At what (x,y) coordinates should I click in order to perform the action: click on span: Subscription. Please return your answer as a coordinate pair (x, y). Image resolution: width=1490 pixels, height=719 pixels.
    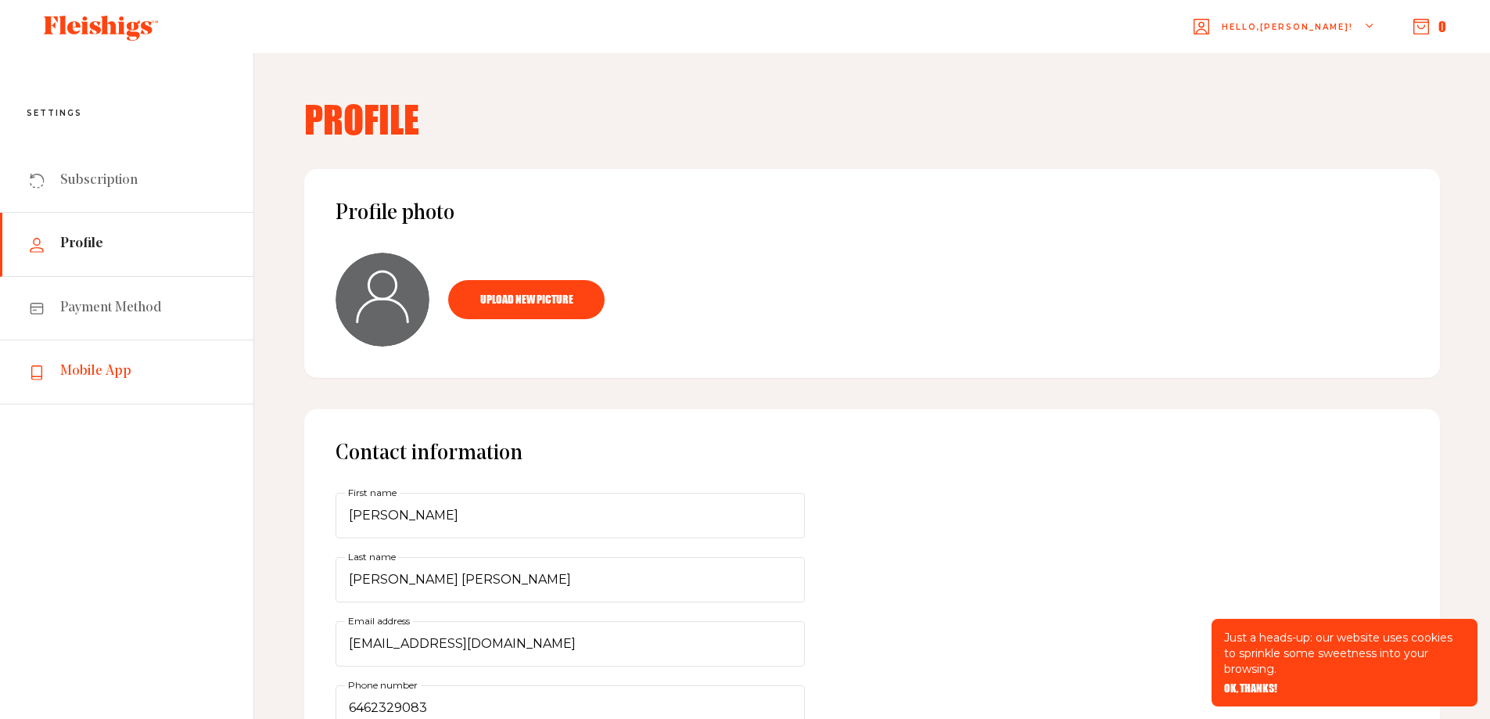
    Looking at the image, I should click on (99, 181).